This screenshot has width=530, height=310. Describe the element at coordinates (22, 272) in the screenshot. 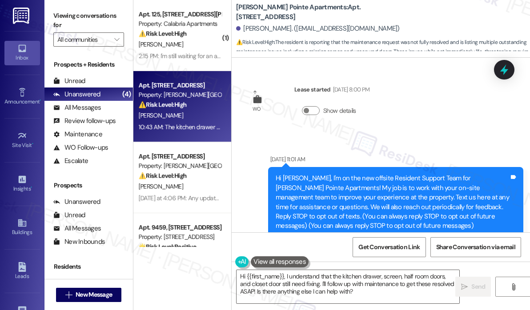

I see `a: Leads` at that location.